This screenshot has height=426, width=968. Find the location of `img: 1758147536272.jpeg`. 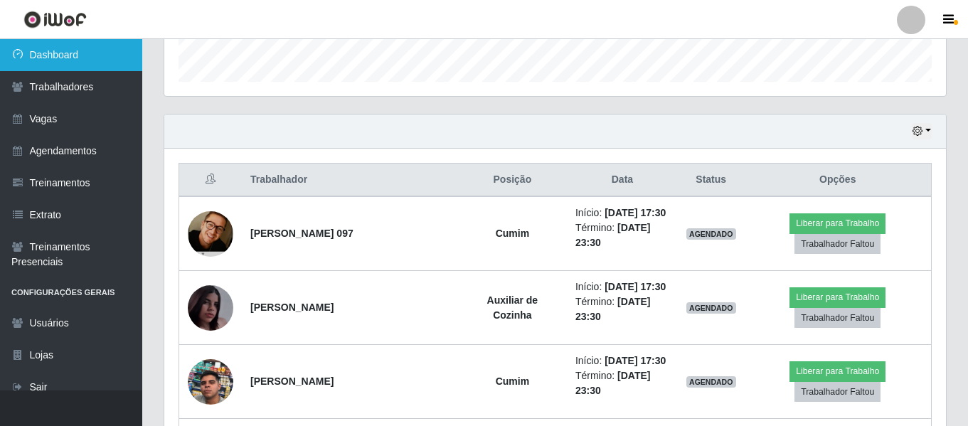

img: 1758147536272.jpeg is located at coordinates (211, 382).